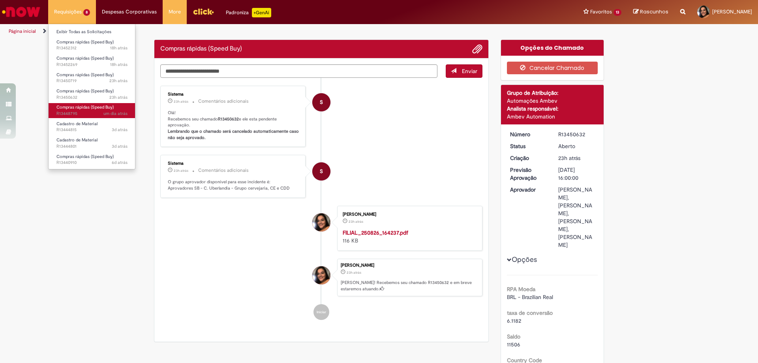  Describe the element at coordinates (528, 174) in the screenshot. I see `dt: Previsão Aprovação` at that location.